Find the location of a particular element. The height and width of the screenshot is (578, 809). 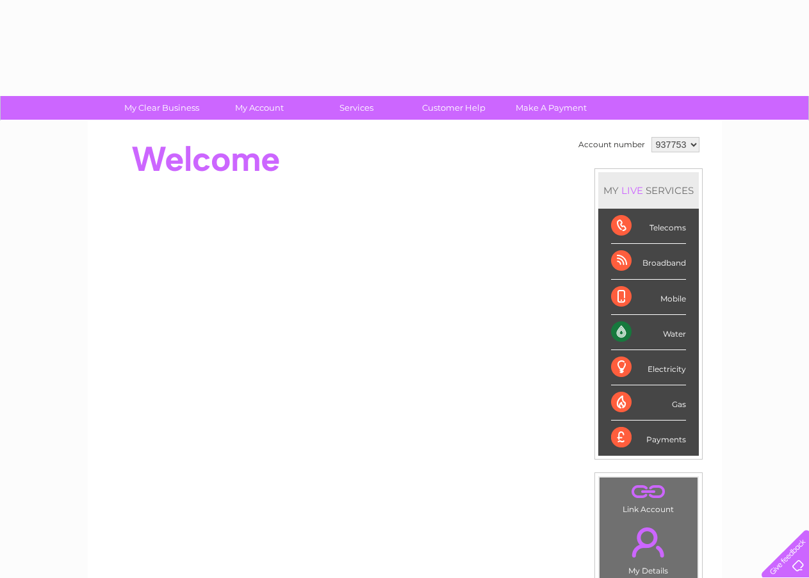

div: LIVE is located at coordinates (632, 190).